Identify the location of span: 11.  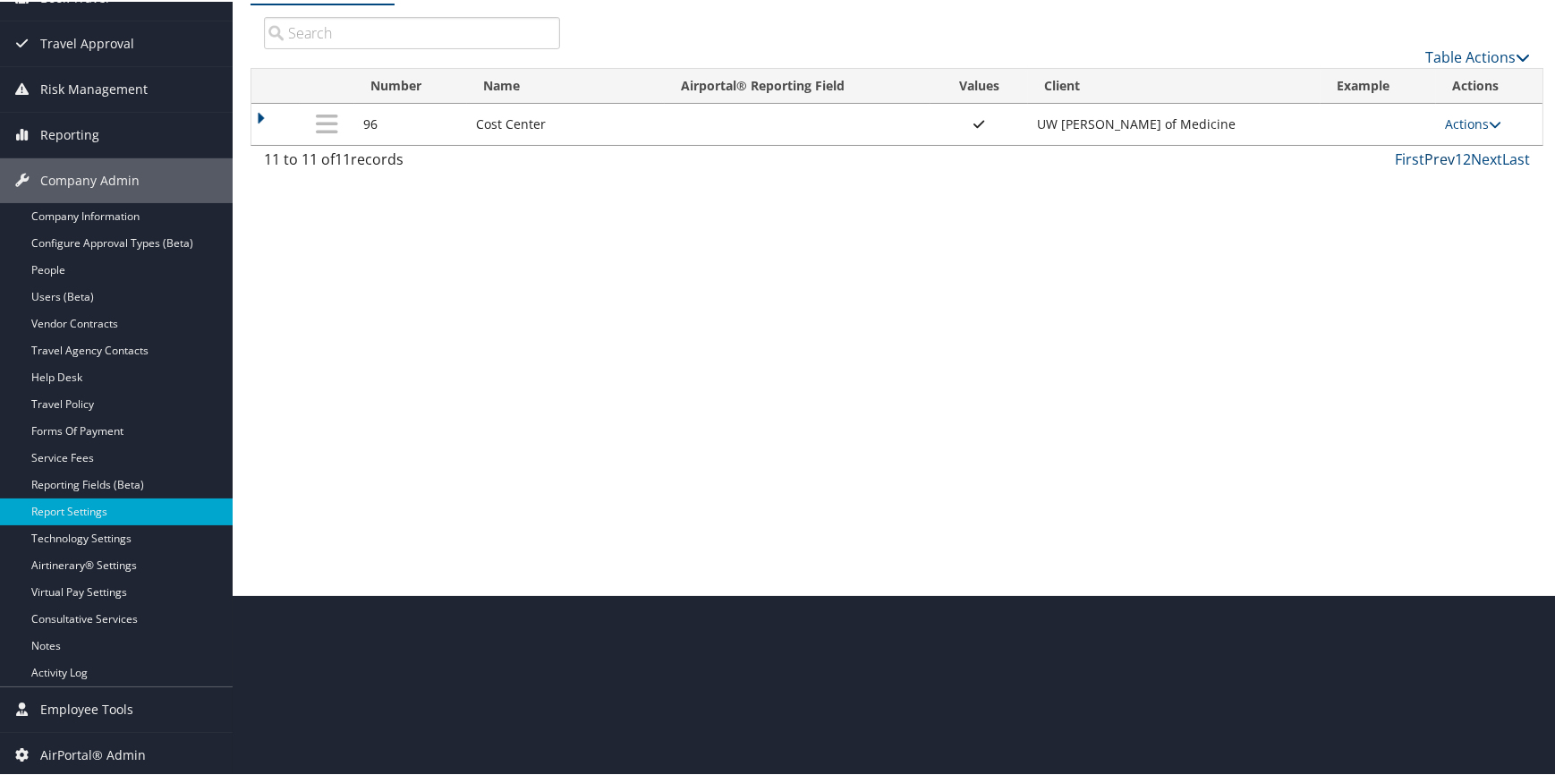
(343, 157).